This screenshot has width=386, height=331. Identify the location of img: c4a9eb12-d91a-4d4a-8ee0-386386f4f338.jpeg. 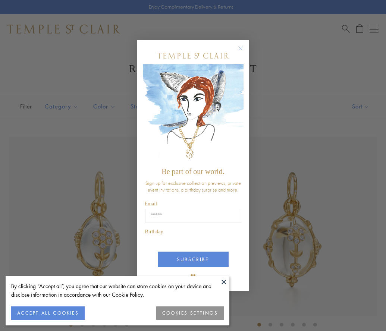
(193, 114).